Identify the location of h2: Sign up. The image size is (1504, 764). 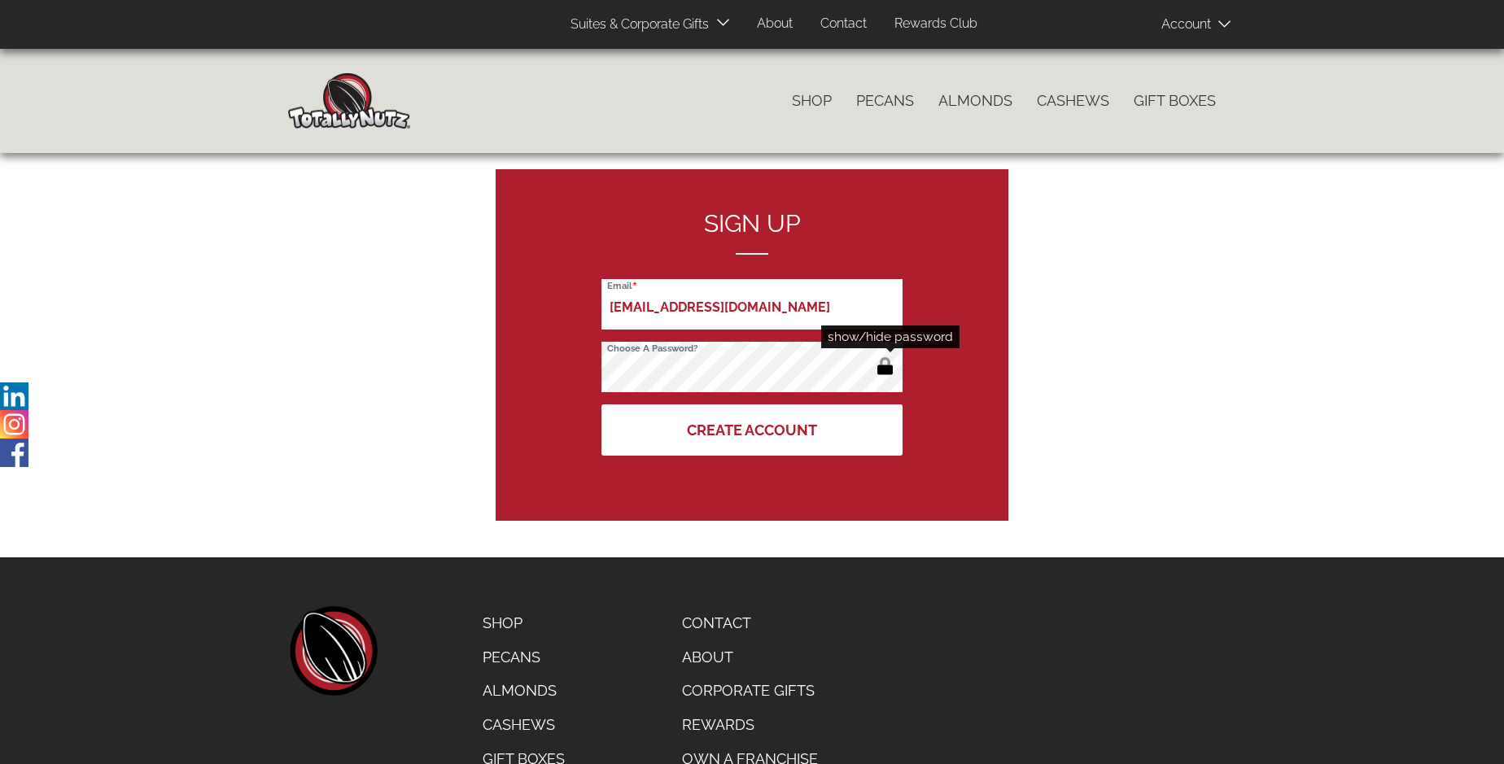
(752, 232).